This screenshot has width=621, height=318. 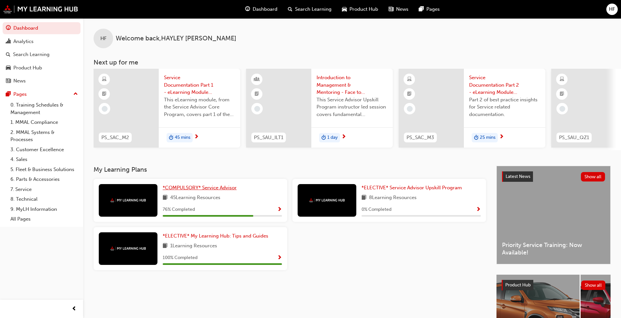 I want to click on div: Pages, so click(x=20, y=94).